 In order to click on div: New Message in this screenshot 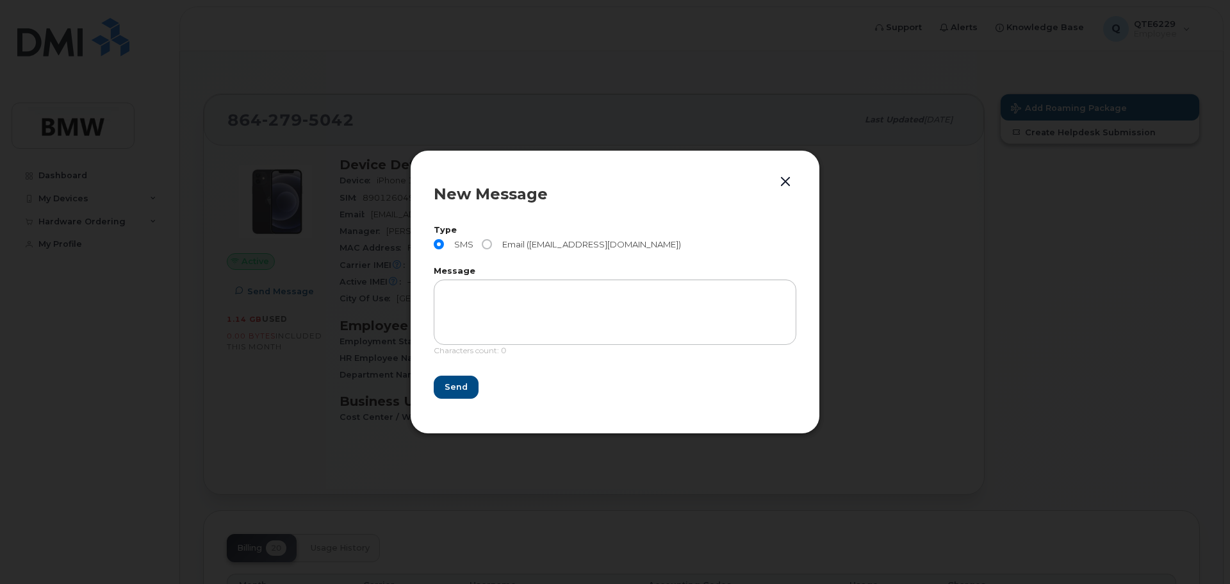, I will do `click(615, 194)`.